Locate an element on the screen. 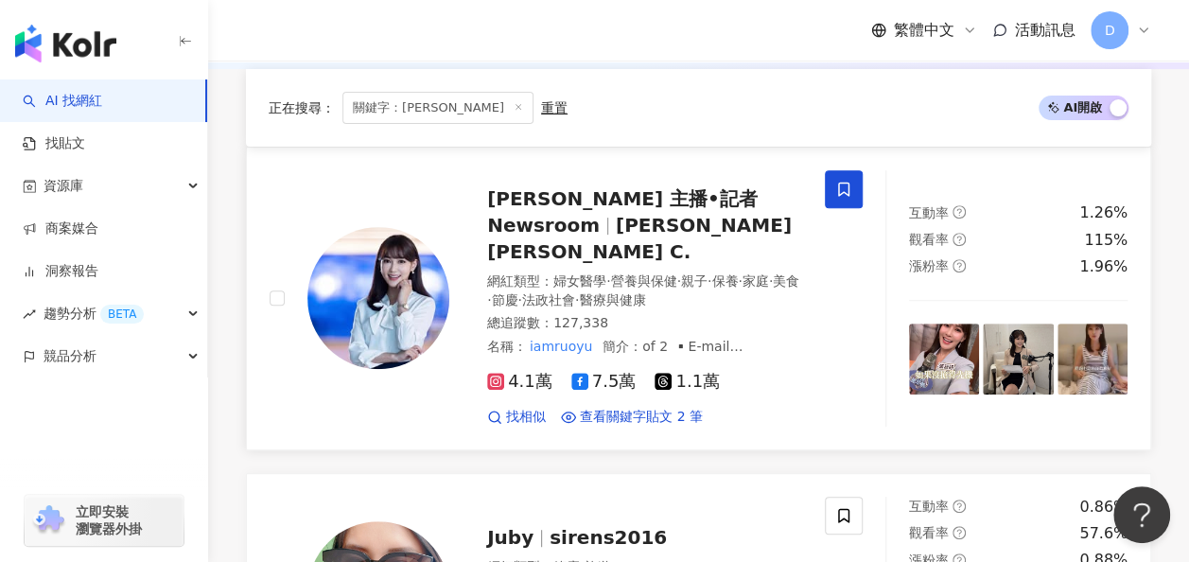  span: Juby is located at coordinates (510, 537).